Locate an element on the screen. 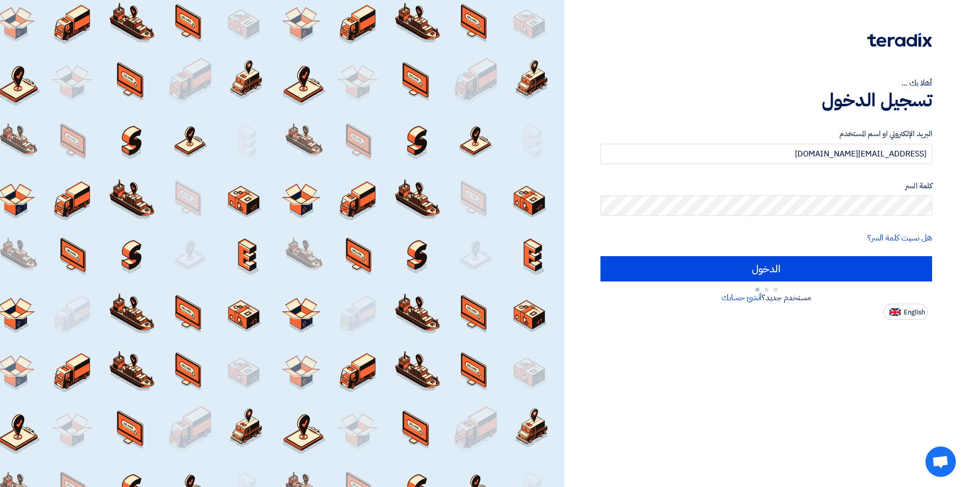 This screenshot has width=968, height=487. a: هل نسيت كلمة السر؟ is located at coordinates (900, 238).